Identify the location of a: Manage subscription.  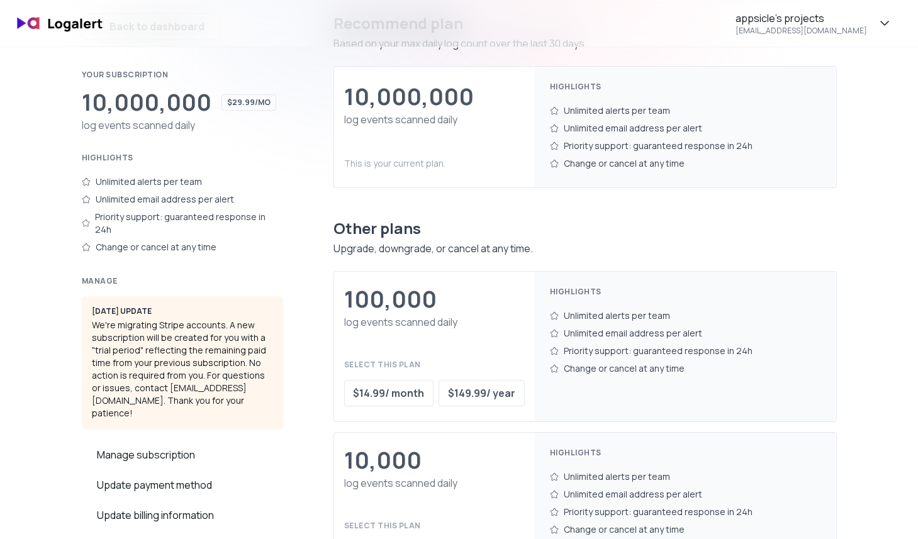
(183, 455).